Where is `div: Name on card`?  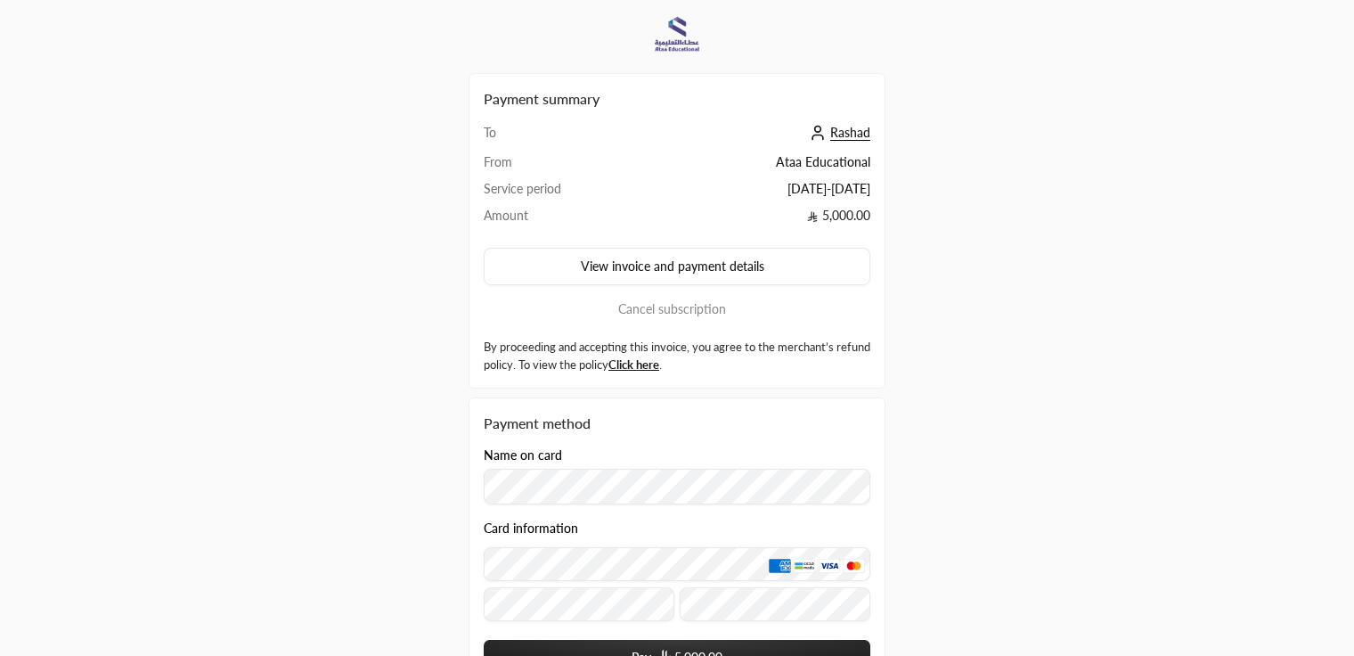
div: Name on card is located at coordinates (677, 476).